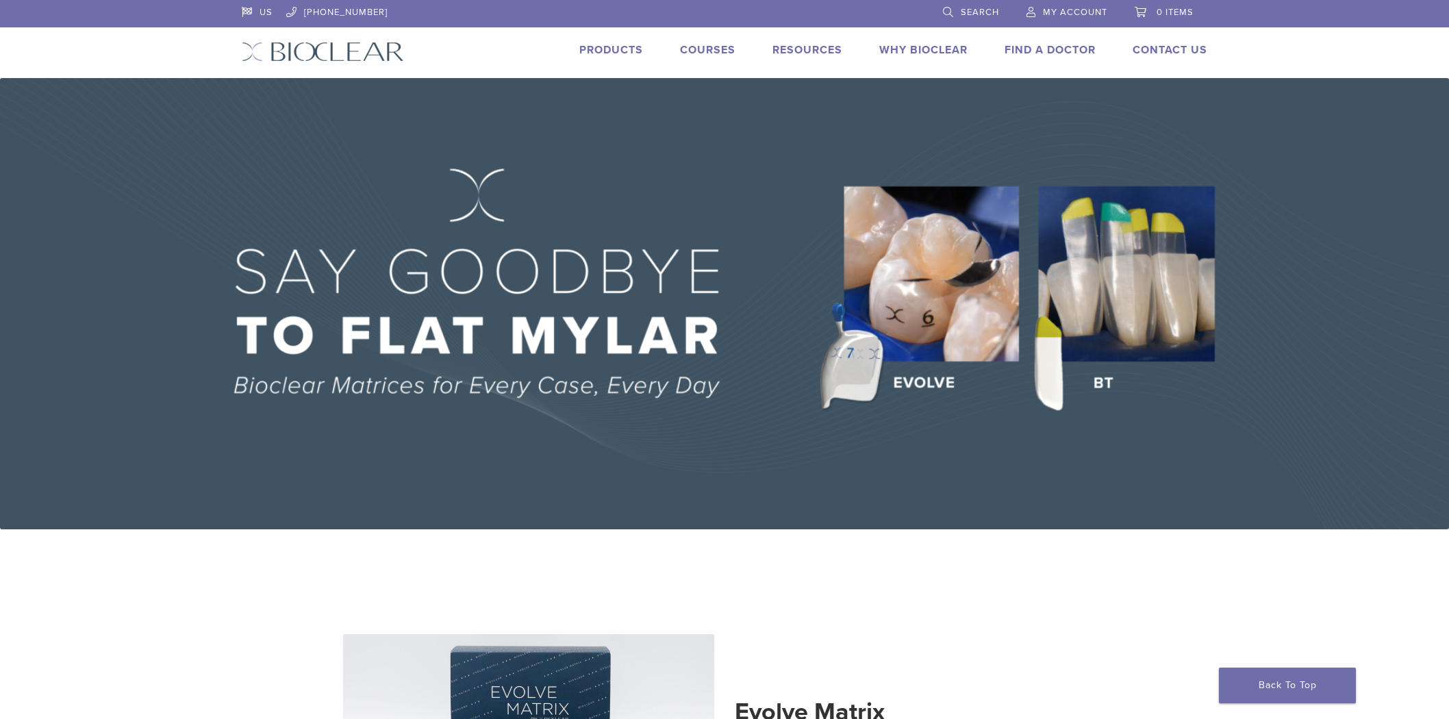  I want to click on span: Search, so click(980, 12).